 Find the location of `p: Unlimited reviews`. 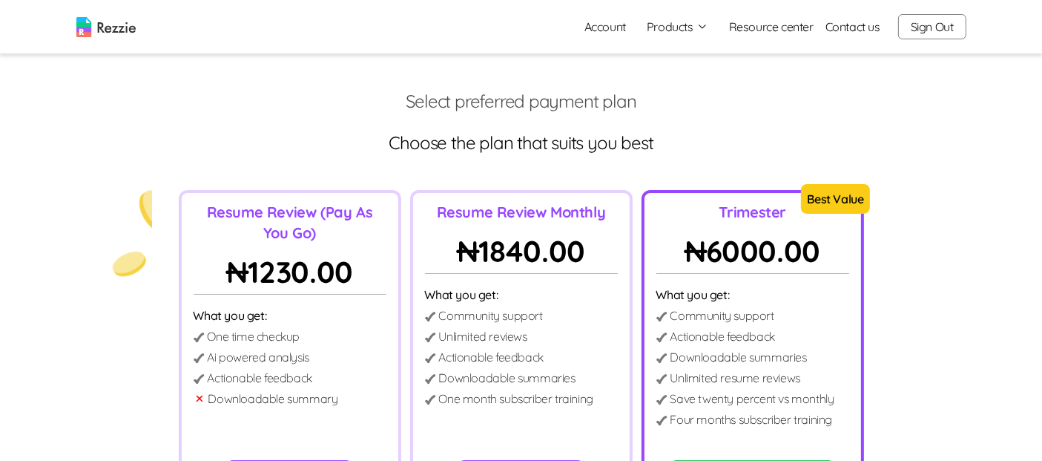

p: Unlimited reviews is located at coordinates (483, 336).